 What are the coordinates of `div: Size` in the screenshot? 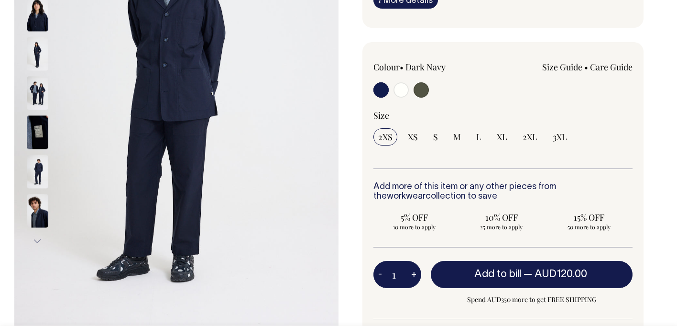 It's located at (503, 115).